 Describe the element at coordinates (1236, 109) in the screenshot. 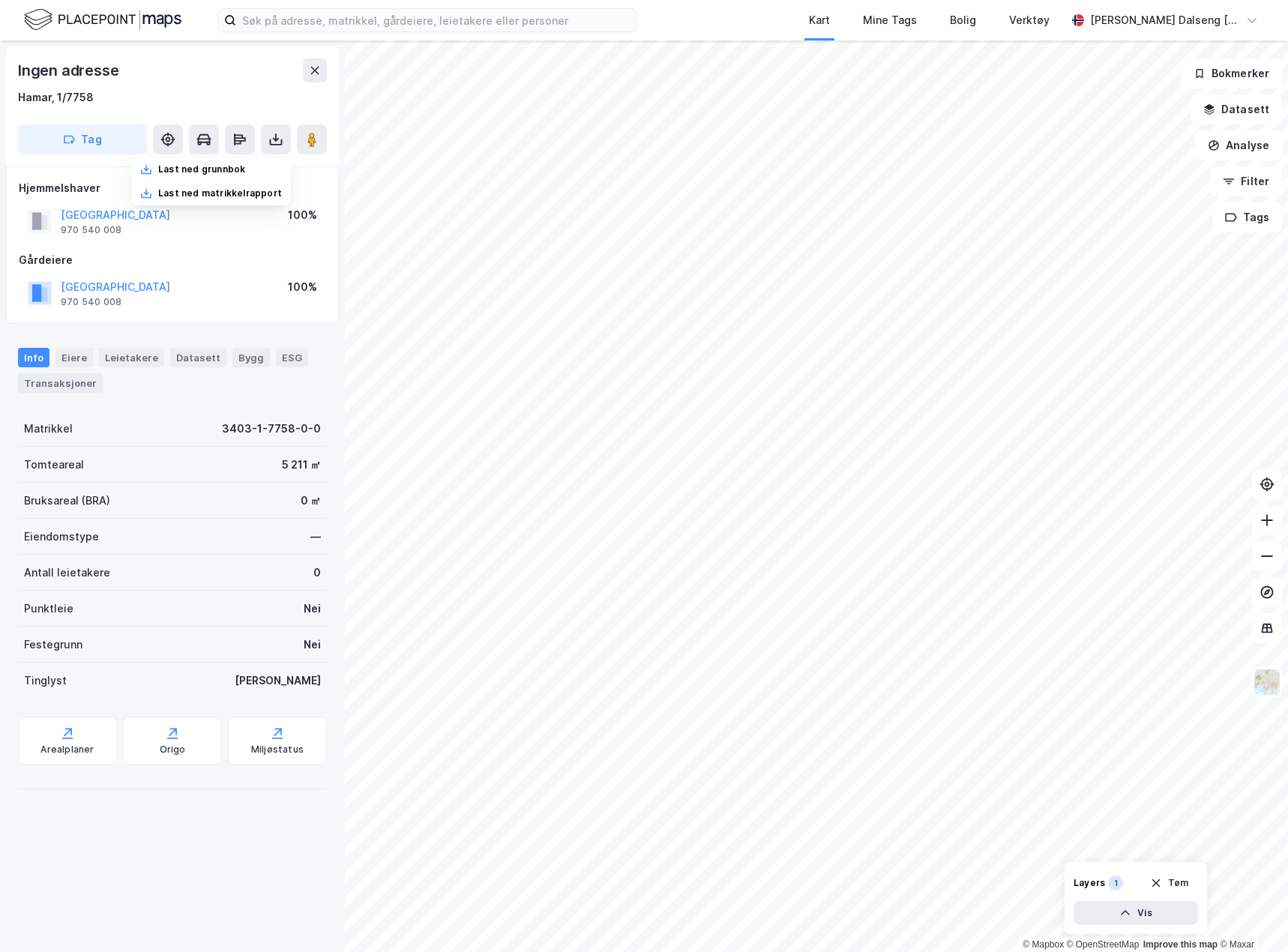

I see `button: Datasett` at that location.